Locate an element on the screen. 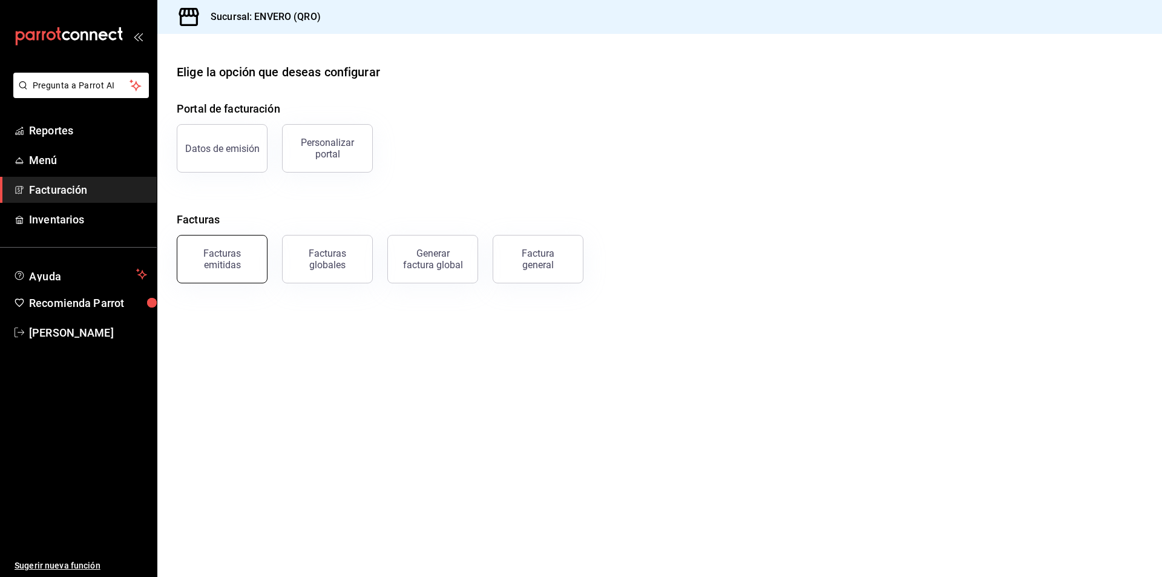  a: Pregunta a Parrot AI is located at coordinates (79, 94).